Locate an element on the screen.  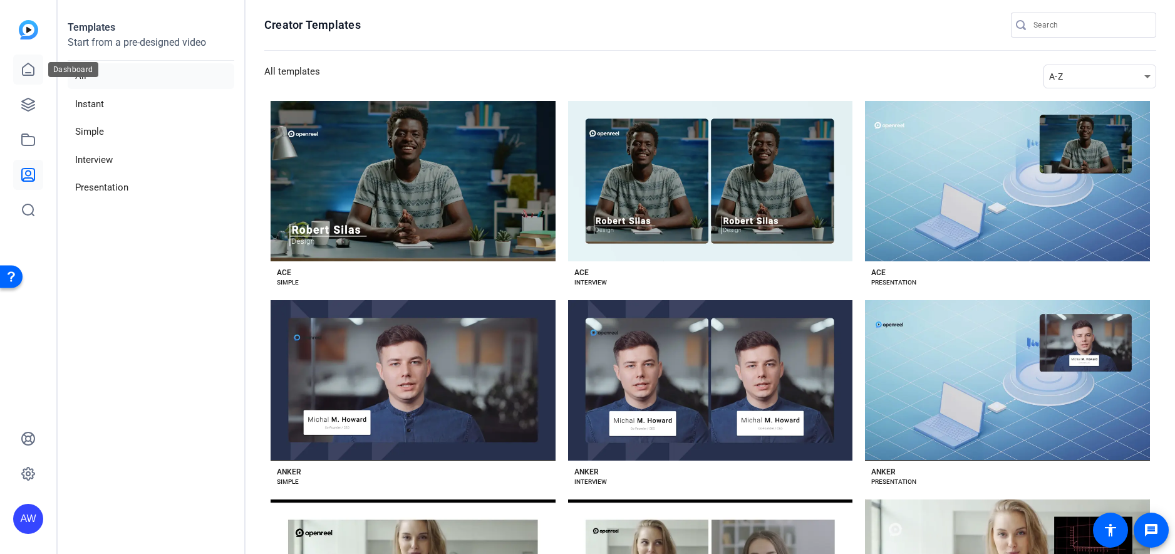
li: Presentation is located at coordinates (151, 187).